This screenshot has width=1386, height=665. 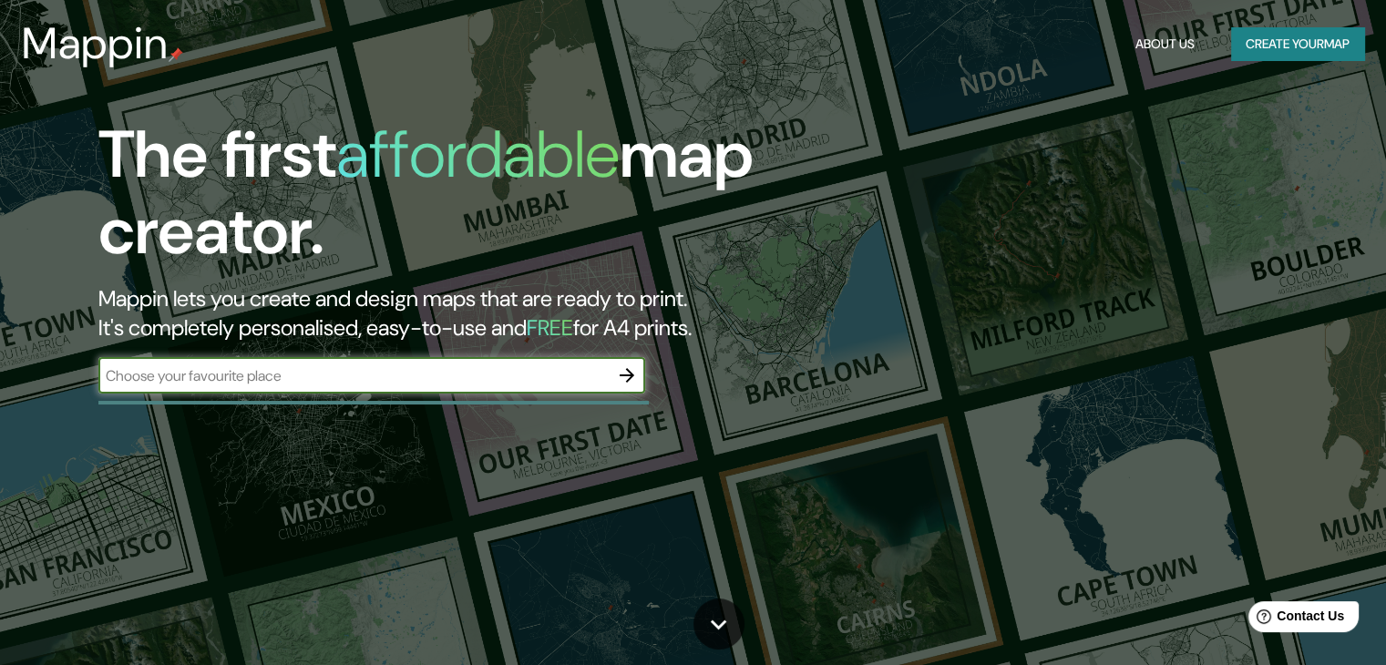 What do you see at coordinates (477, 154) in the screenshot?
I see `h1: affordable` at bounding box center [477, 154].